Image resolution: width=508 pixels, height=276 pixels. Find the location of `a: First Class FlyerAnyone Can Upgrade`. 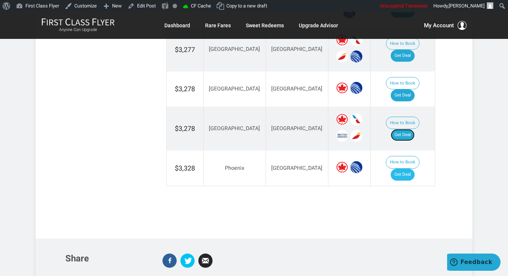

a: First Class FlyerAnyone Can Upgrade is located at coordinates (78, 25).